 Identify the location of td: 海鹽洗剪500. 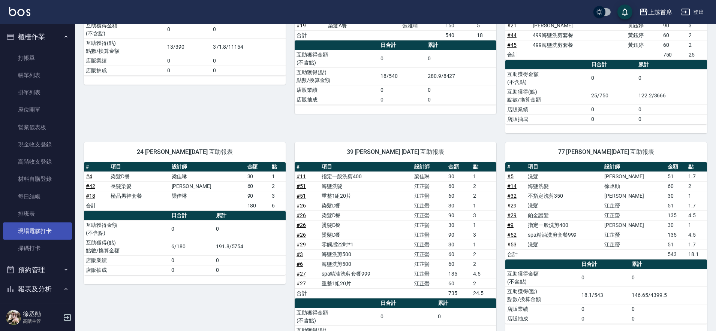
(366, 264).